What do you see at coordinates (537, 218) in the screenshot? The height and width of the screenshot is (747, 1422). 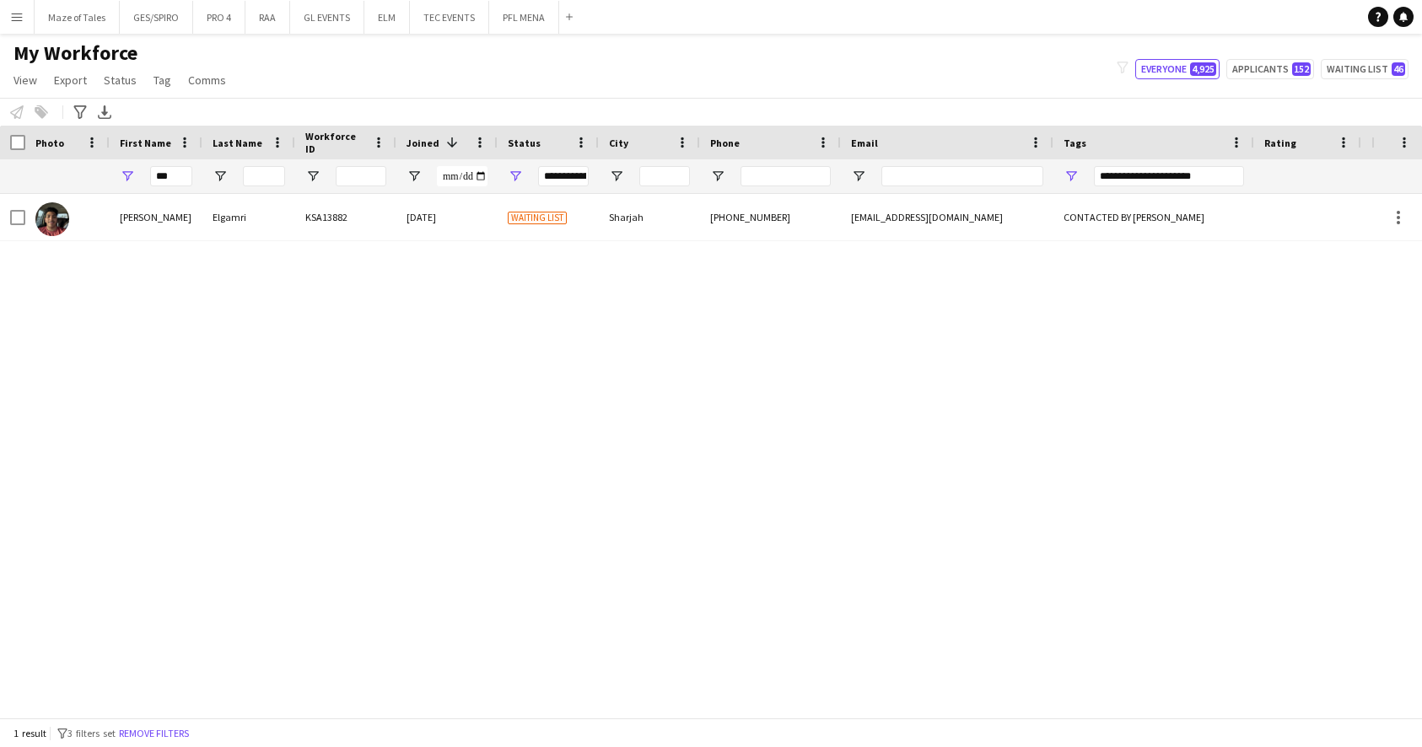 I see `span: Waiting list` at bounding box center [537, 218].